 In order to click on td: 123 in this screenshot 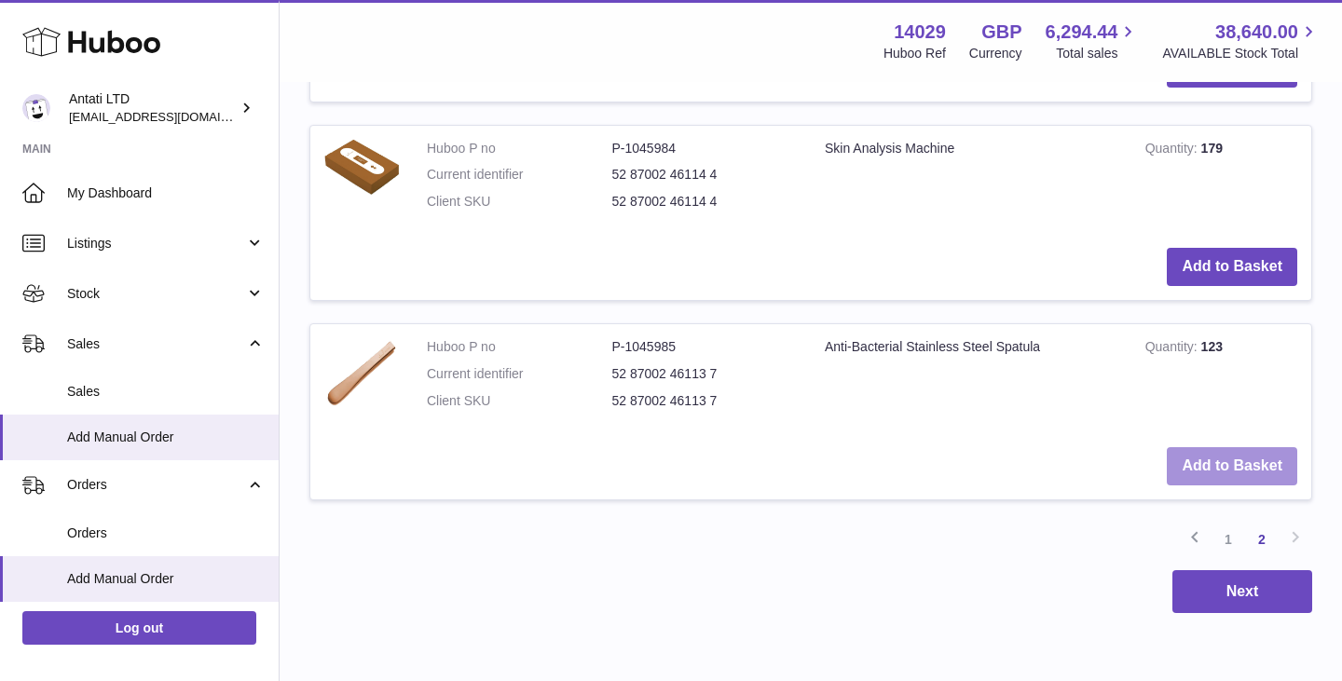, I will do `click(1221, 378)`.